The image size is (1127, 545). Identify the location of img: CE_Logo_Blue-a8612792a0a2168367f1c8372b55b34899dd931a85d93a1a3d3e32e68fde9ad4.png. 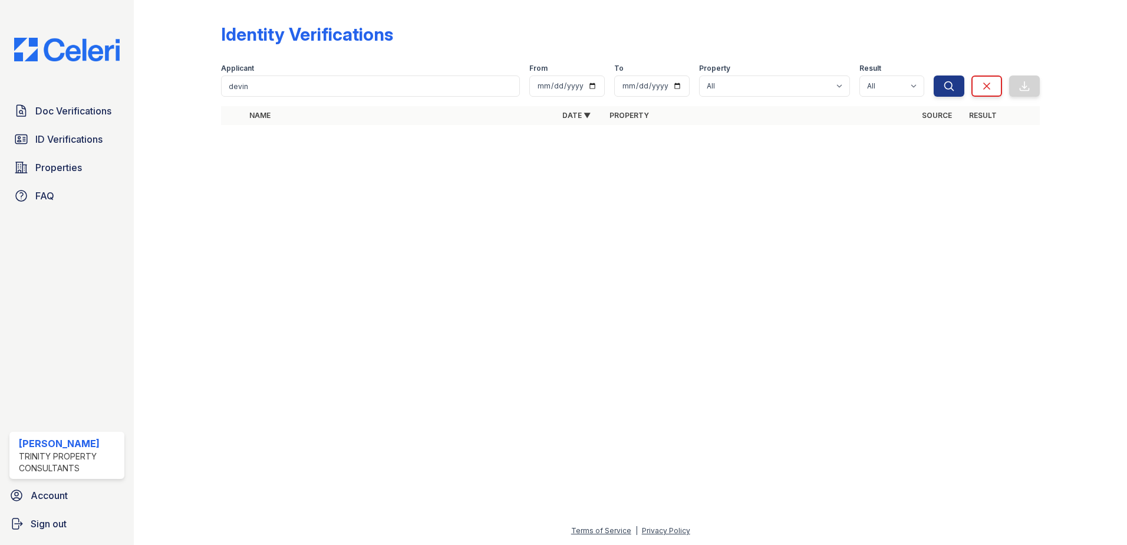
(67, 50).